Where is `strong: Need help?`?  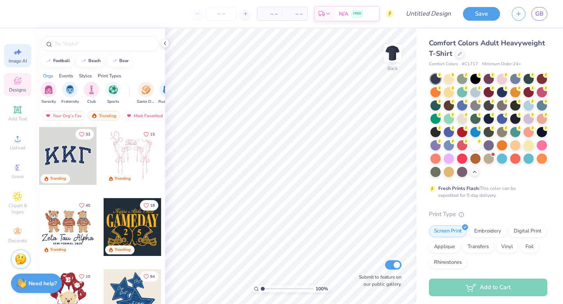 strong: Need help? is located at coordinates (43, 284).